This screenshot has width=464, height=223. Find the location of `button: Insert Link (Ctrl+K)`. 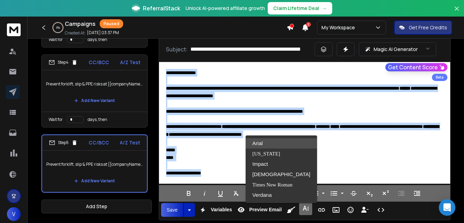

button: Insert Link (Ctrl+K) is located at coordinates (322, 210).